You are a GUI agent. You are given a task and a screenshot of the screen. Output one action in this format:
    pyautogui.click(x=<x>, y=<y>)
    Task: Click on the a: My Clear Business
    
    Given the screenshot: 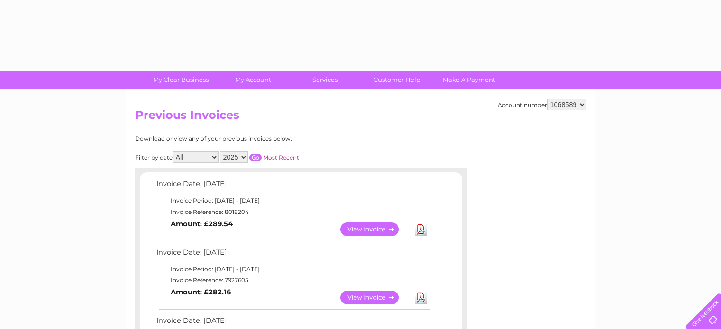 What is the action you would take?
    pyautogui.click(x=181, y=80)
    